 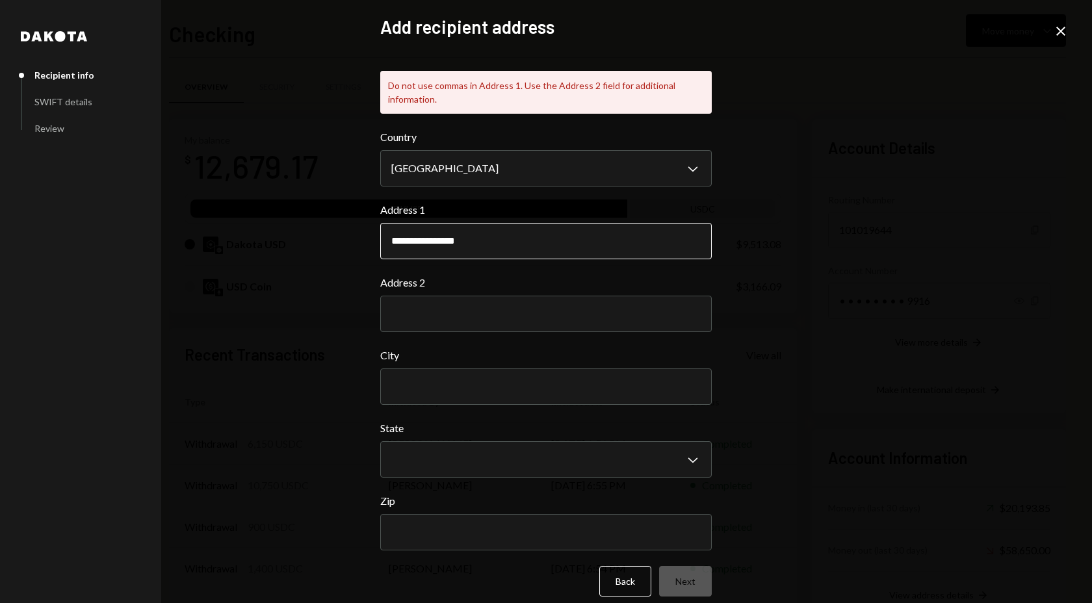 I want to click on div: Do not use commas in Address 1. Use the Address 2 field for additional information., so click(x=546, y=92).